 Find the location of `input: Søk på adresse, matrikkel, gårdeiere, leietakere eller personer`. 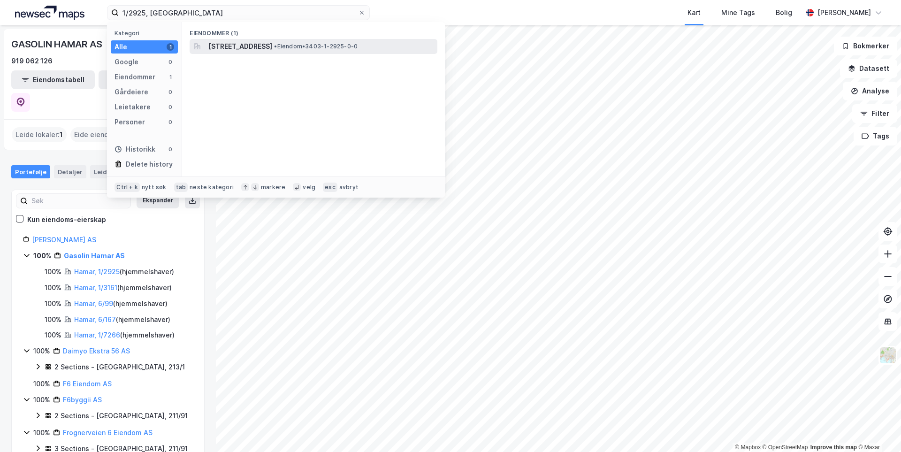

input: Søk på adresse, matrikkel, gårdeiere, leietakere eller personer is located at coordinates (238, 13).